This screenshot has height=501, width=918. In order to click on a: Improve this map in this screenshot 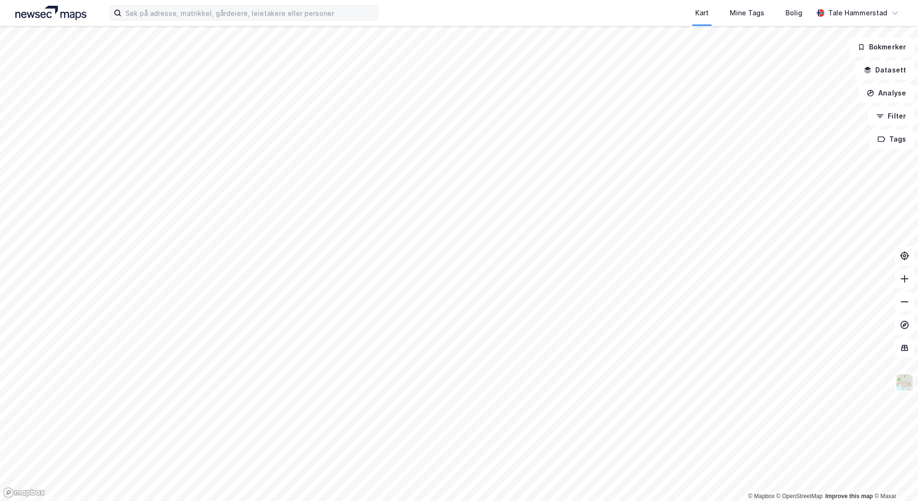, I will do `click(849, 497)`.